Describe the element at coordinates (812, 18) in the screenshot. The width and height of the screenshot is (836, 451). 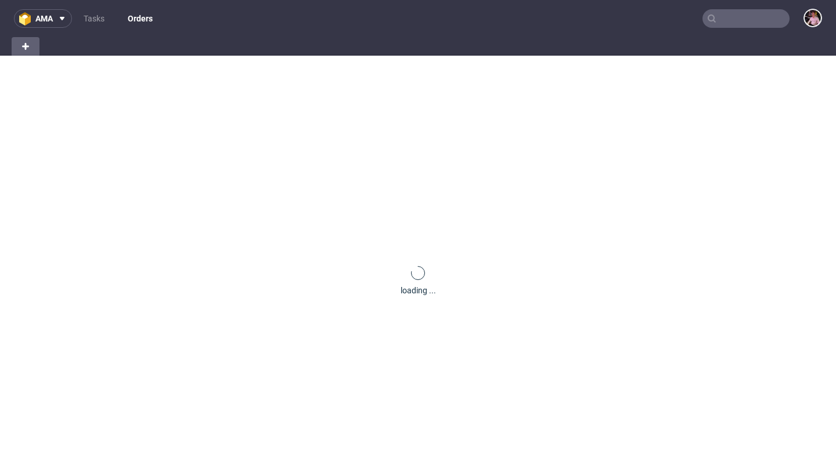
I see `img: Aleks Ziemkowski` at that location.